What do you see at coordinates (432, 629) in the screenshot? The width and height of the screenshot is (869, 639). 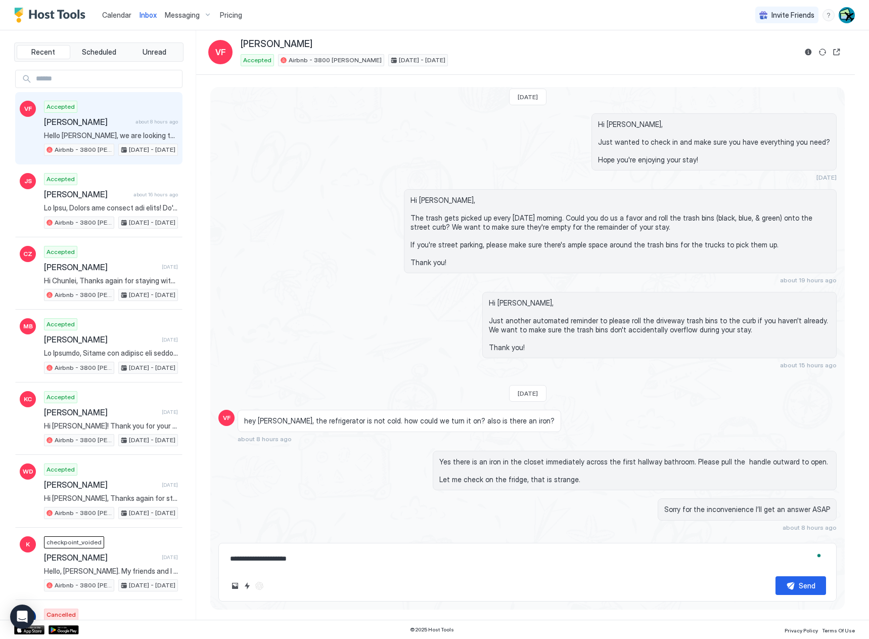 I see `span: © 2025 Host Tools` at bounding box center [432, 629].